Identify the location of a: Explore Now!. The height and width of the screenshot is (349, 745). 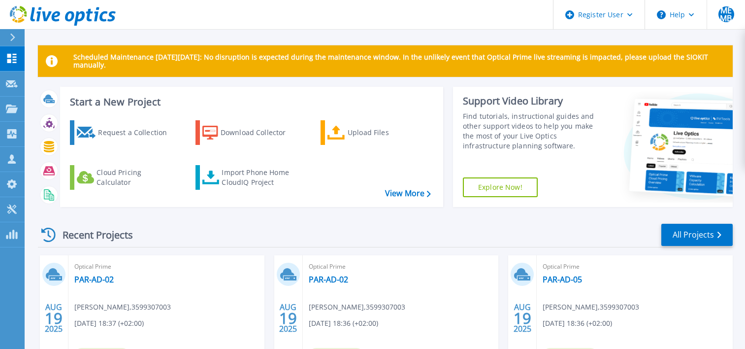
(500, 187).